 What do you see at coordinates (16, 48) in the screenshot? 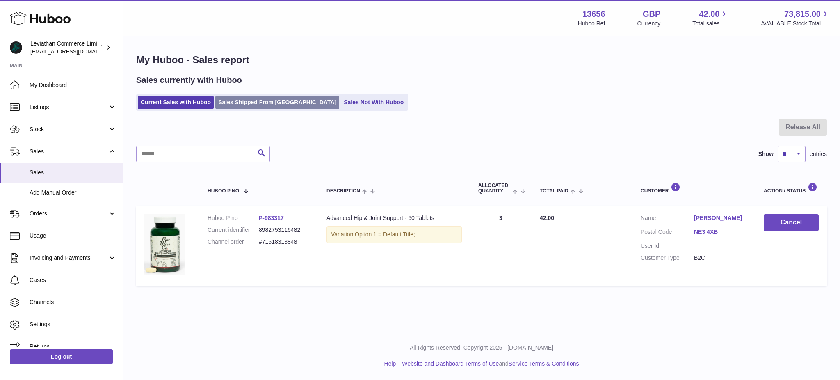
I see `img: support@pawwise.co` at bounding box center [16, 48].